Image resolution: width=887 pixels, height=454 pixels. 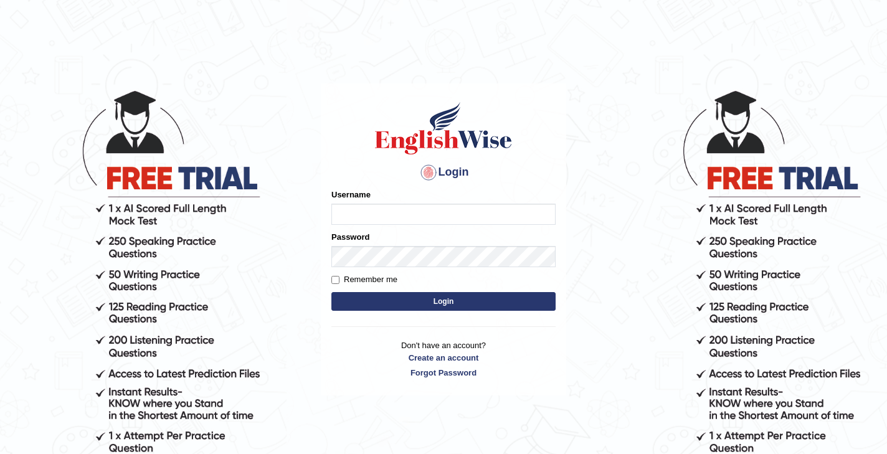 I want to click on p: Don't have an account?, so click(x=444, y=359).